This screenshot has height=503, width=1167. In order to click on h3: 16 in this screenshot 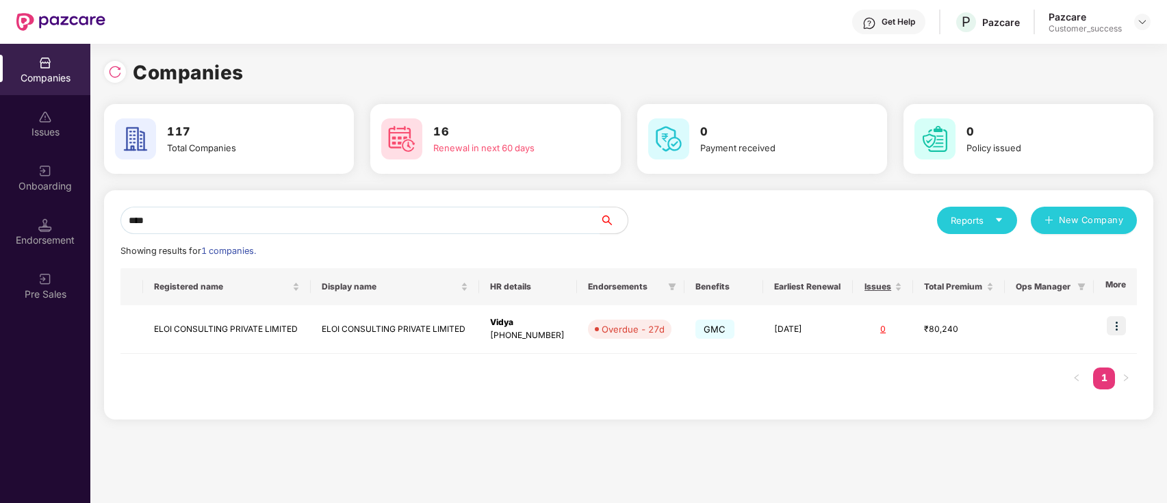, I will do `click(507, 132)`.